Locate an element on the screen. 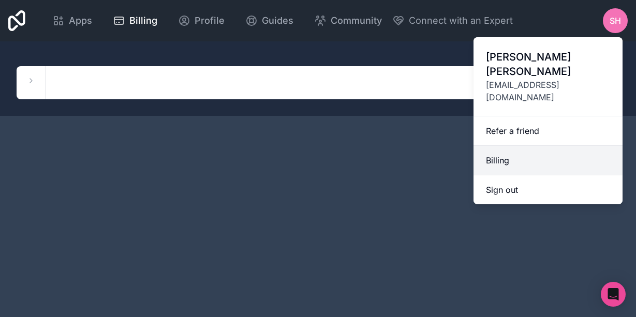  button: Sign out is located at coordinates (548, 190).